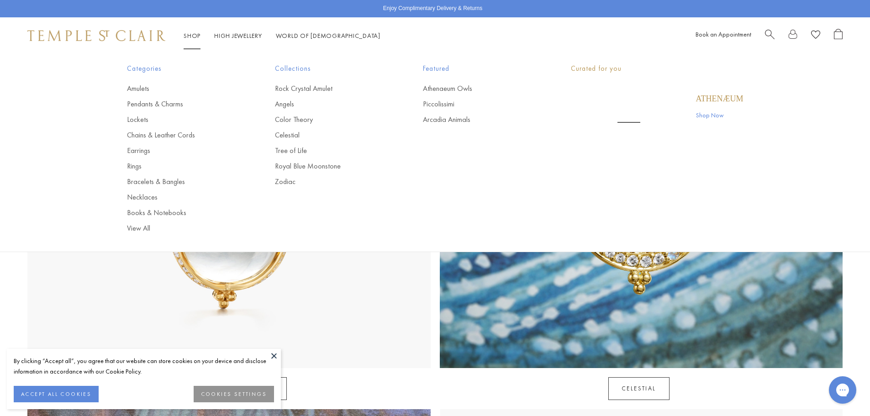 The width and height of the screenshot is (870, 416). I want to click on p: Athenæum, so click(719, 99).